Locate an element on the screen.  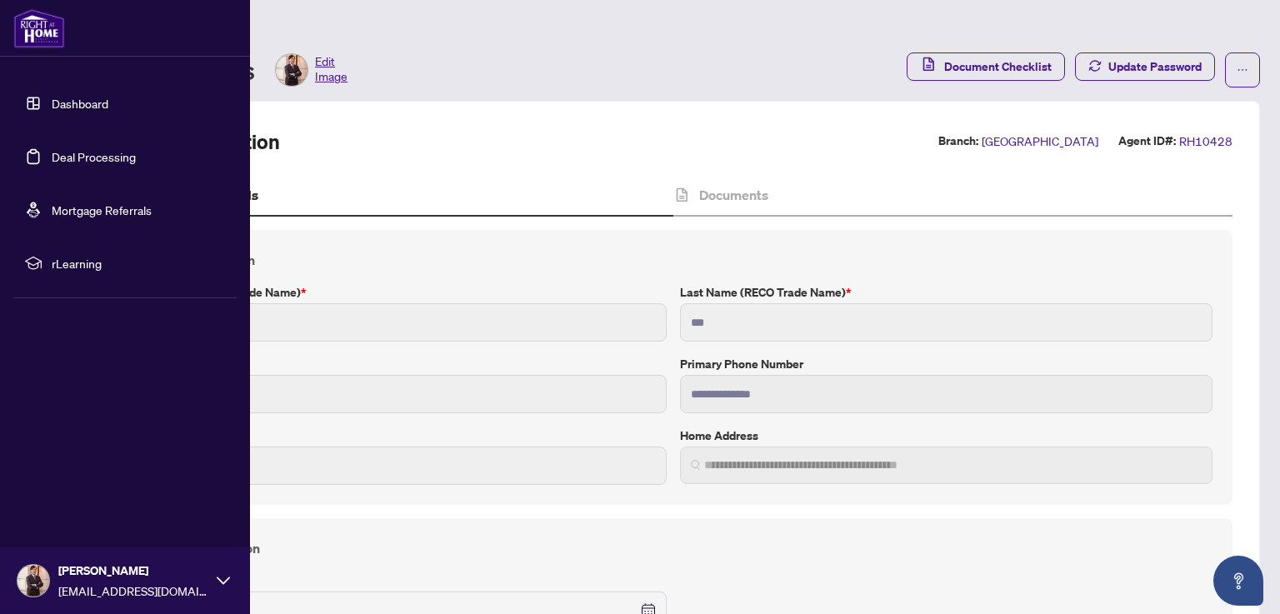
button: Open asap is located at coordinates (1238, 581).